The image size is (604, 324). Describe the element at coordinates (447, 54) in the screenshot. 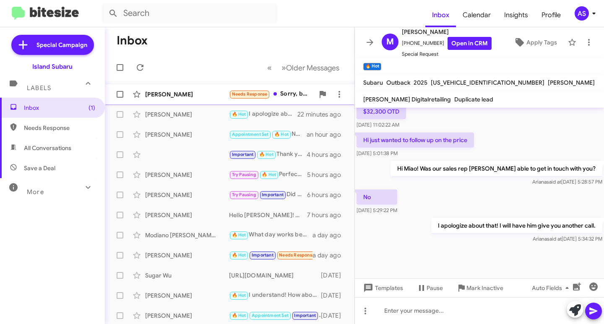

I see `span: Special Request` at that location.